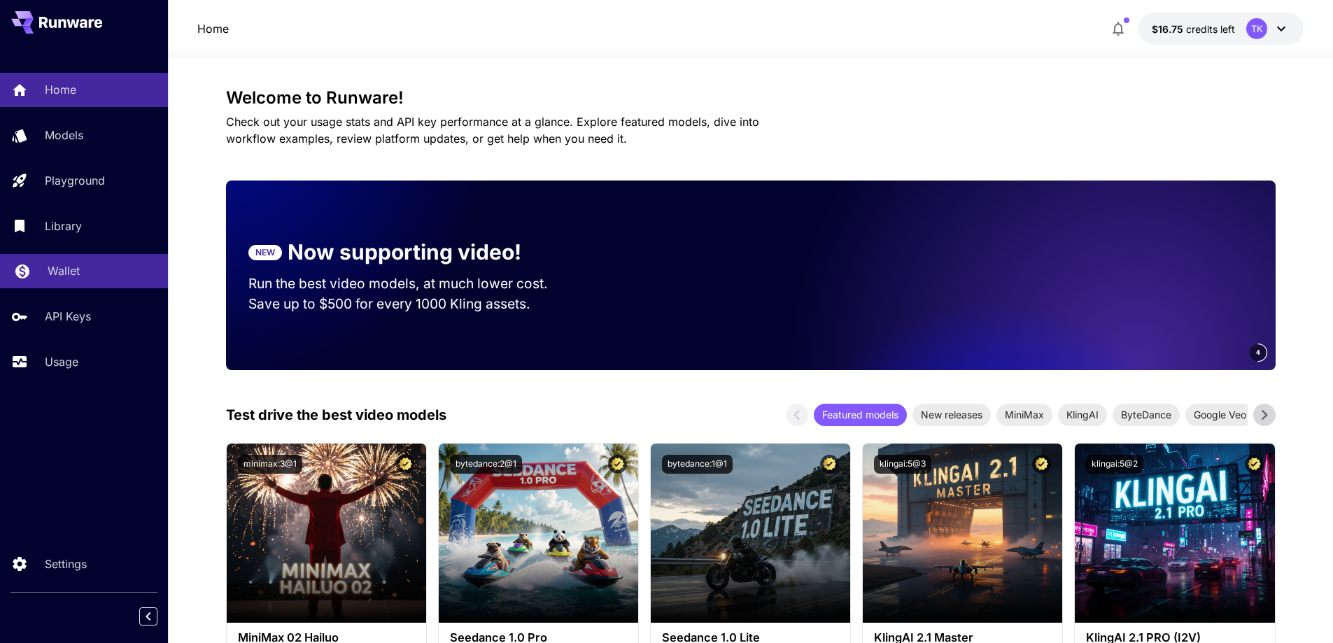  I want to click on span: New releases, so click(952, 414).